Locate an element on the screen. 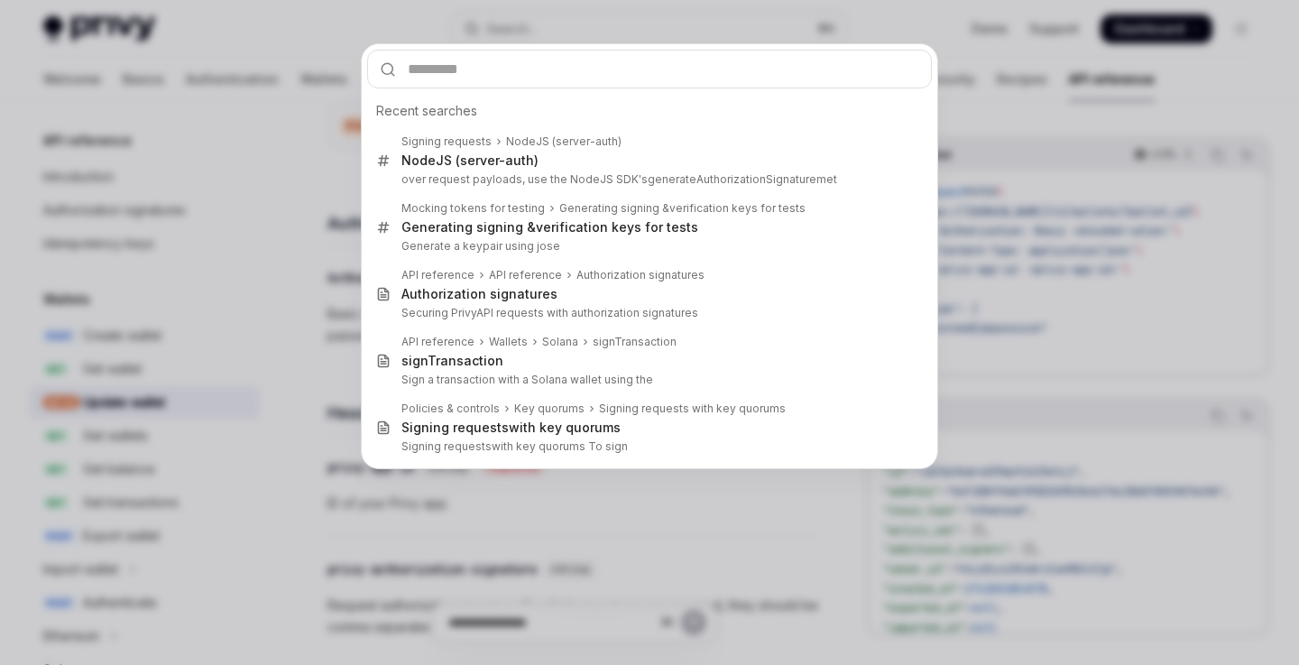 The height and width of the screenshot is (665, 1299). div: Solana is located at coordinates (560, 342).